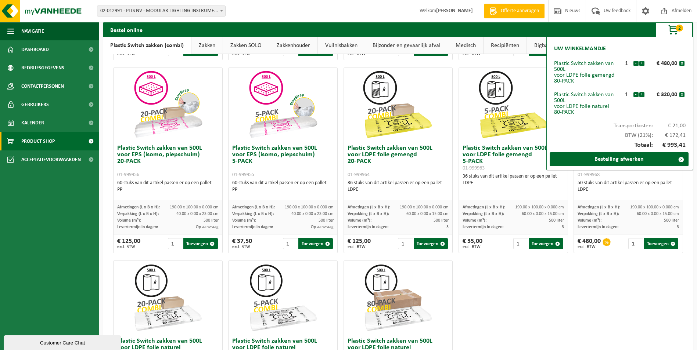 The image size is (697, 350). Describe the element at coordinates (398, 162) in the screenshot. I see `h3: Plastic Switch zakken van 500L voor LDPE folie gemengd 20-PACK` at that location.